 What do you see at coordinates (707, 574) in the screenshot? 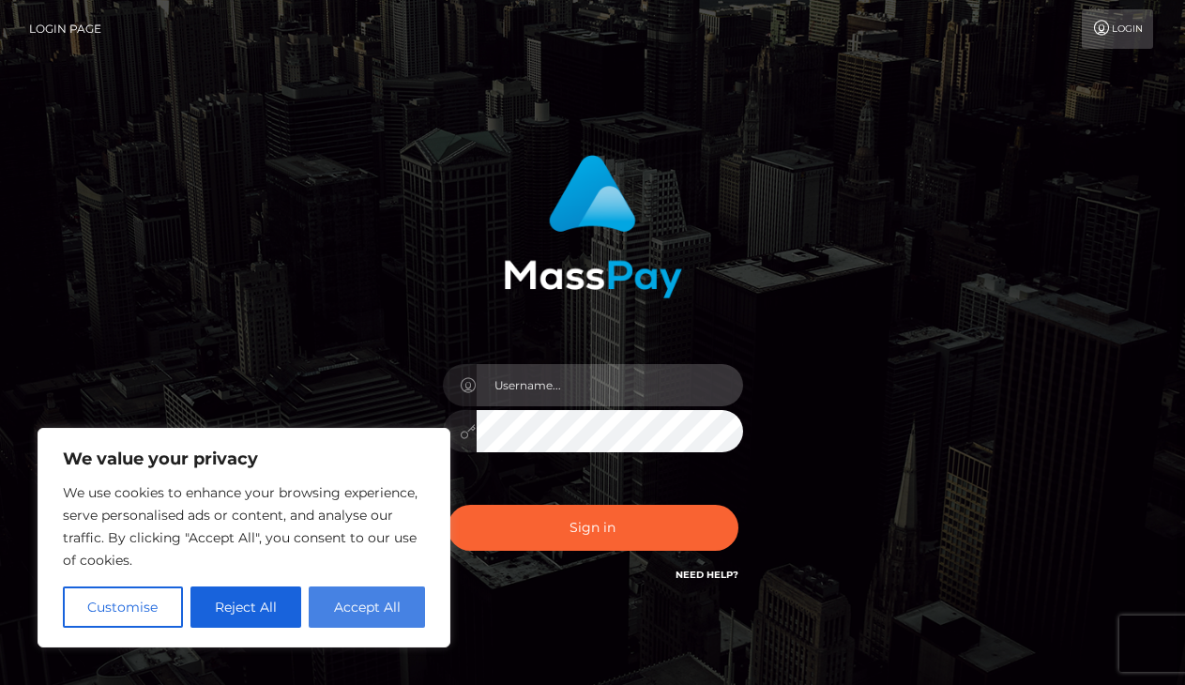
I see `a: Need Help?` at bounding box center [707, 574].